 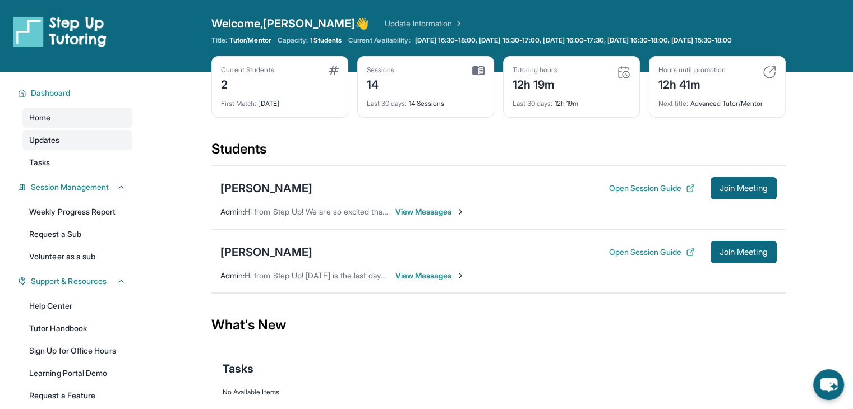 I want to click on div: What's New, so click(x=499, y=325).